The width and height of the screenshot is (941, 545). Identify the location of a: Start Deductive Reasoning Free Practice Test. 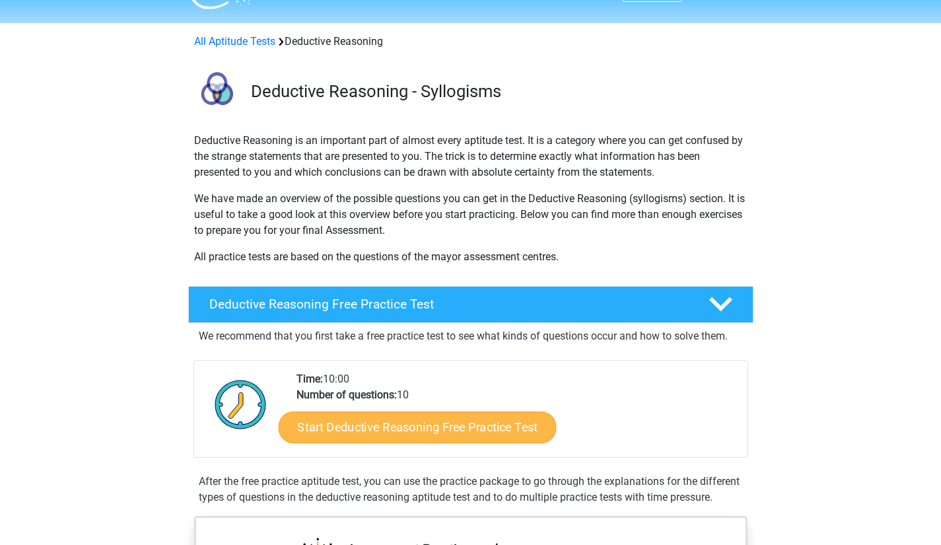
(417, 427).